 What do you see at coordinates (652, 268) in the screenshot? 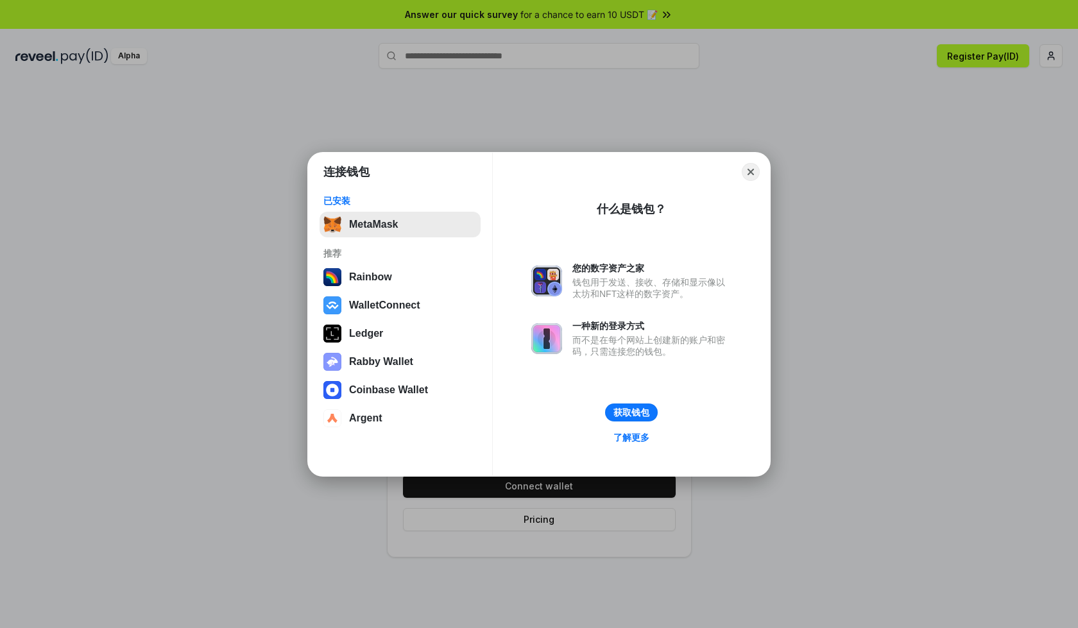
I see `div: 您的数字资产之家` at bounding box center [652, 268].